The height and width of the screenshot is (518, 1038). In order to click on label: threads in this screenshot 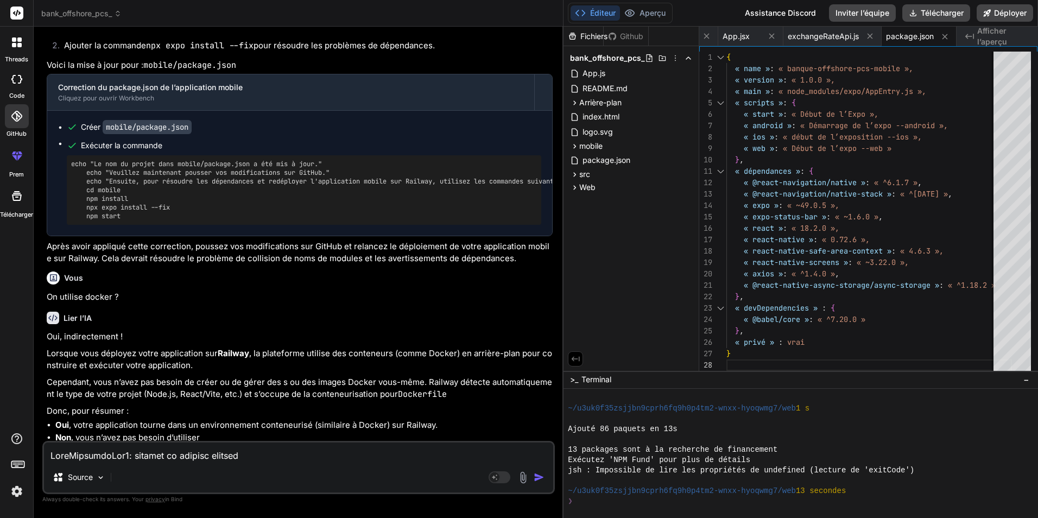, I will do `click(16, 59)`.